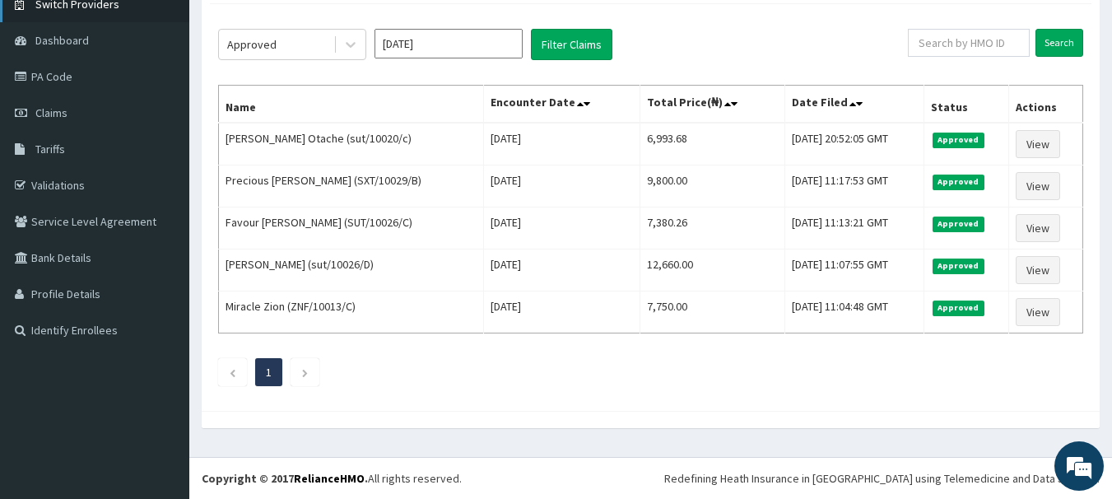  What do you see at coordinates (712, 228) in the screenshot?
I see `td: 7,380.26` at bounding box center [712, 228].